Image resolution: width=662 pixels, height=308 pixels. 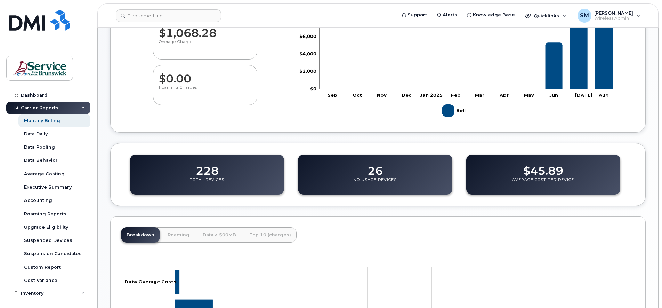 I want to click on span: Alerts, so click(x=450, y=15).